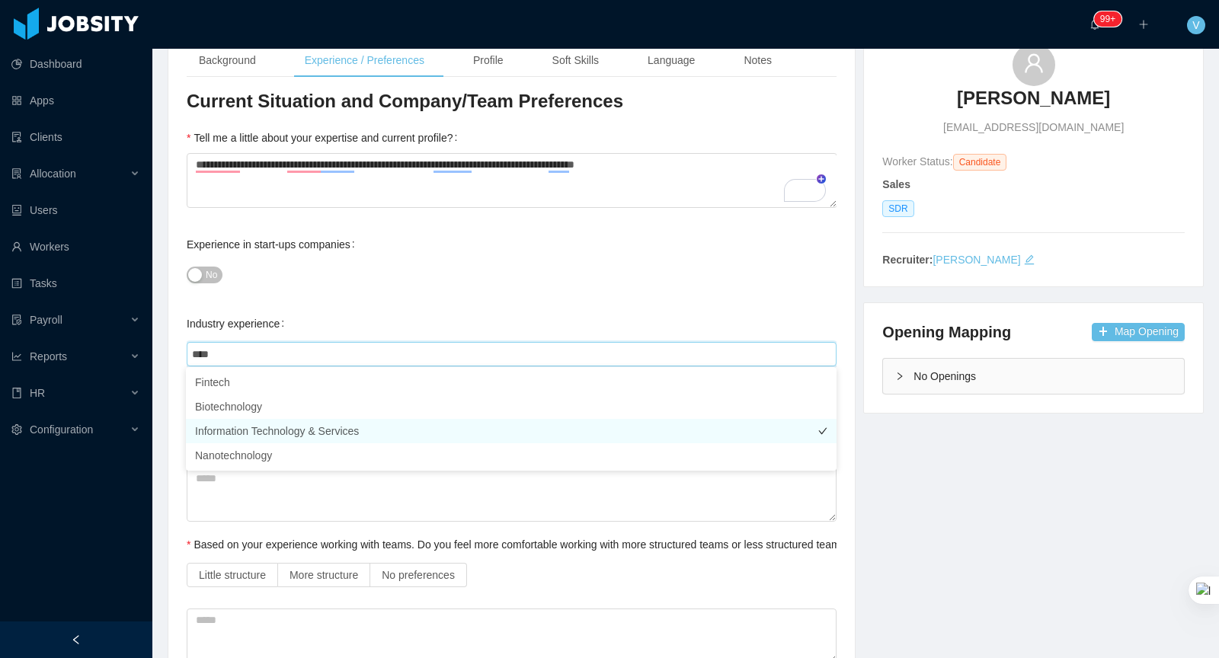 The image size is (1219, 658). Describe the element at coordinates (227, 60) in the screenshot. I see `div: Background` at that location.